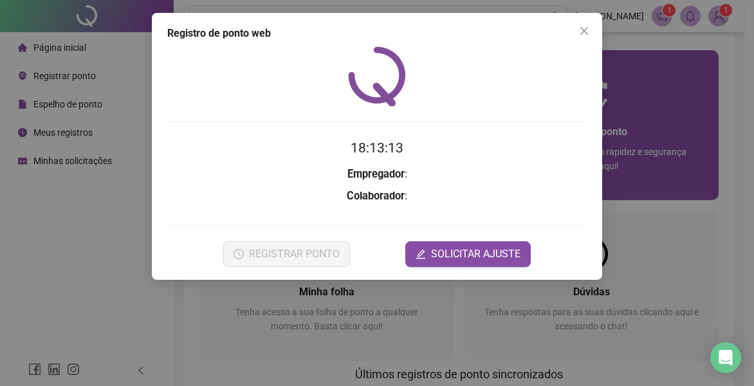  Describe the element at coordinates (421, 254) in the screenshot. I see `span: edit` at that location.